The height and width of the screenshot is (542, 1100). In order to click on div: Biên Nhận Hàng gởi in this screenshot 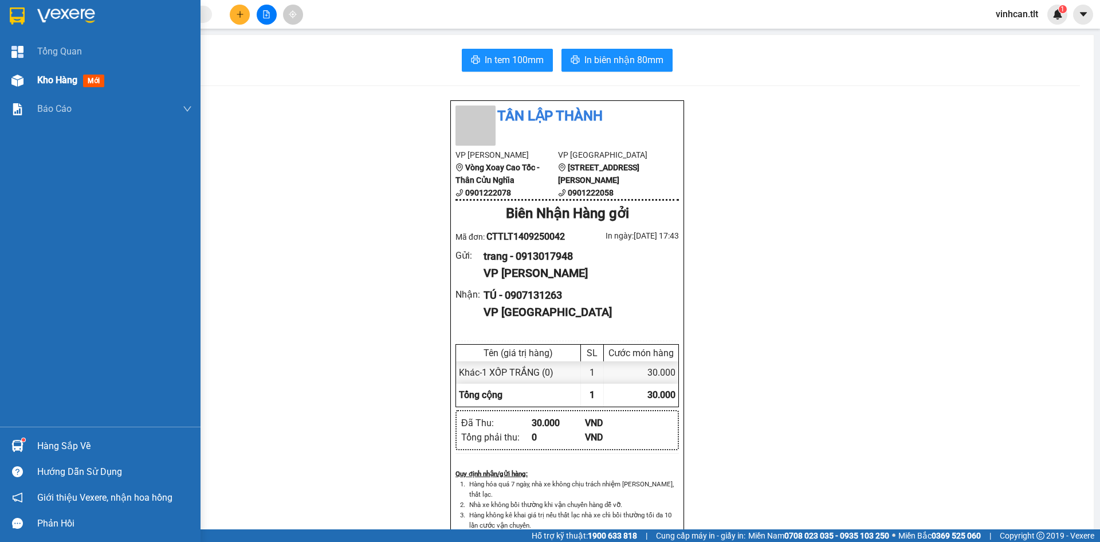, I will do `click(567, 214)`.